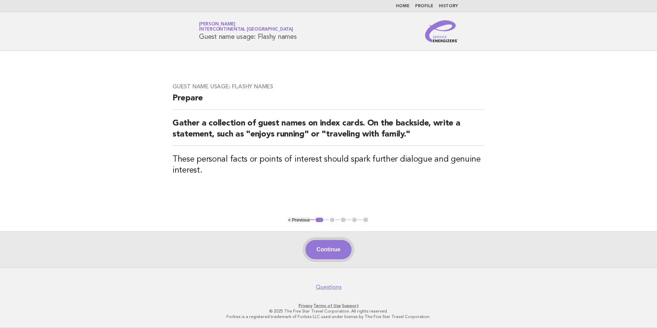 The height and width of the screenshot is (328, 657). Describe the element at coordinates (328, 249) in the screenshot. I see `button: Continue` at that location.